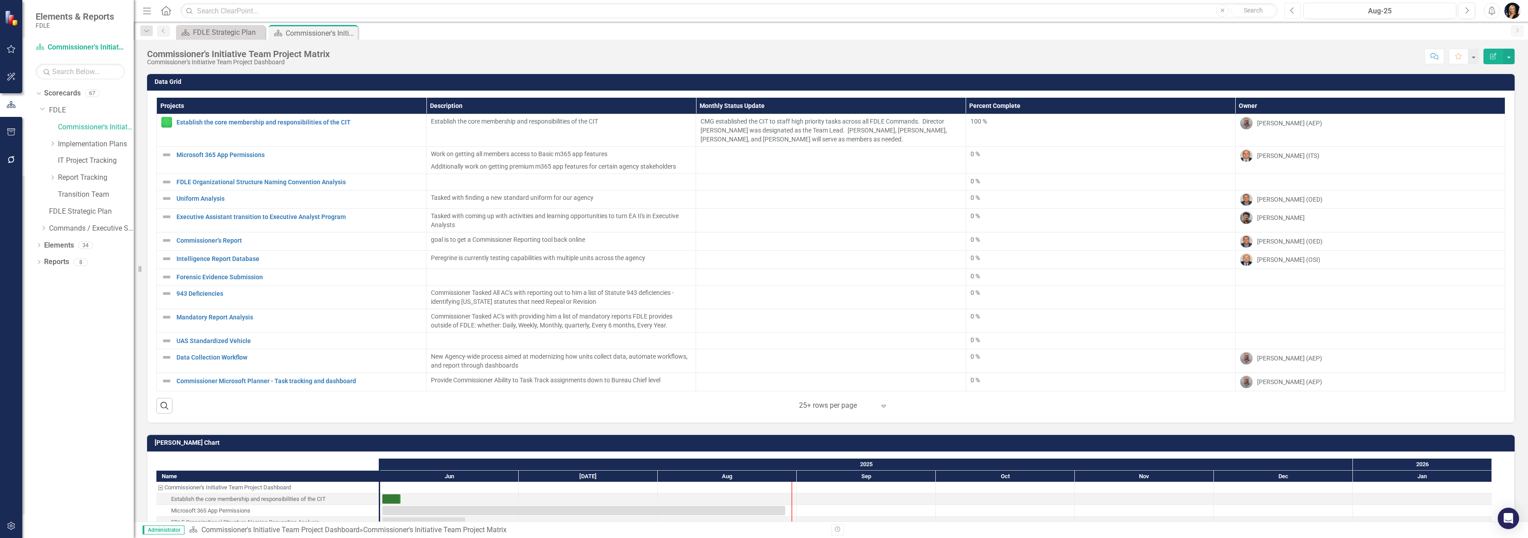  Describe the element at coordinates (228, 32) in the screenshot. I see `div: FDLE Strategic Plan` at that location.